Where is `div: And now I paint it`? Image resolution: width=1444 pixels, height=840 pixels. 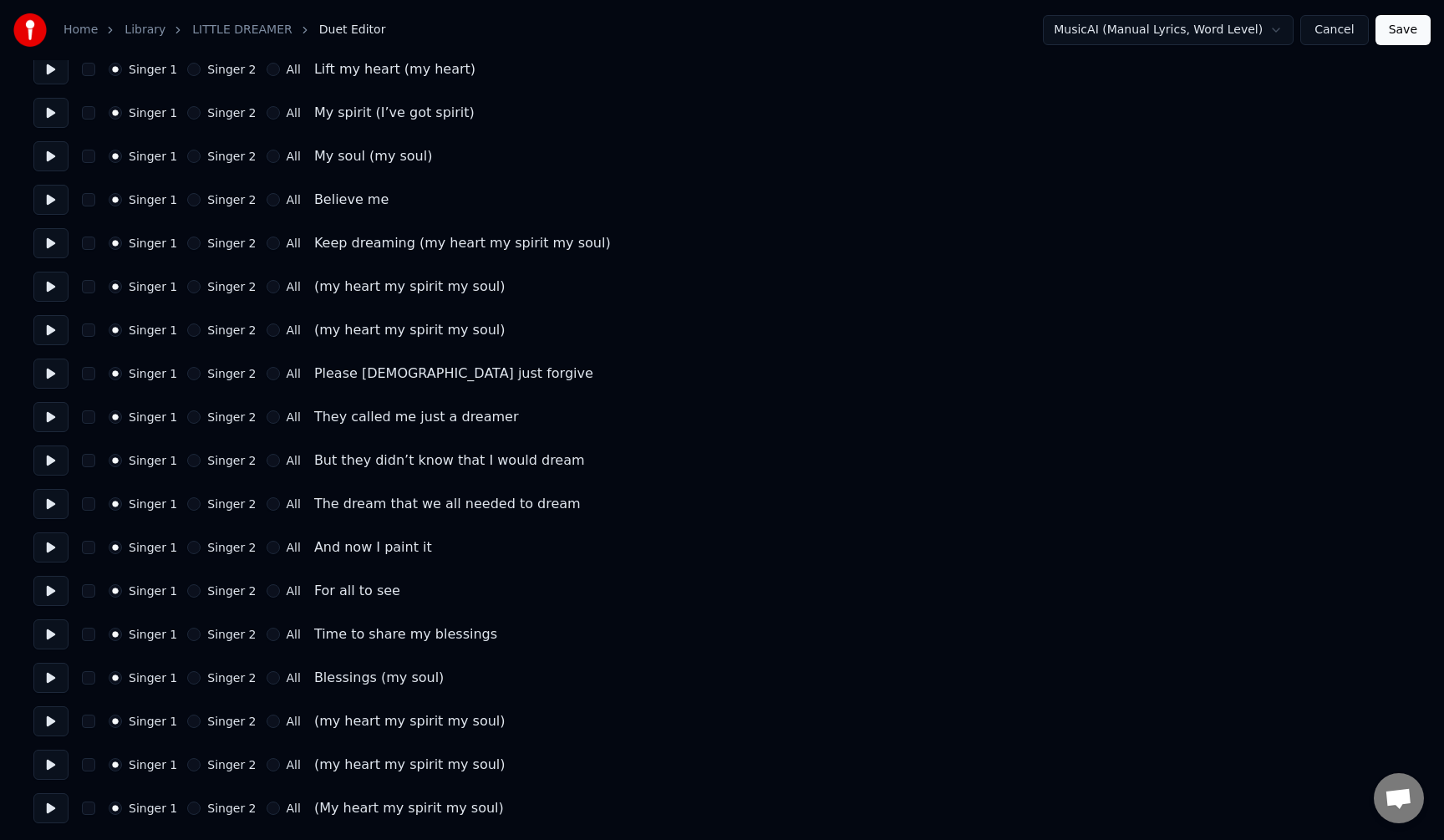
div: And now I paint it is located at coordinates (373, 547).